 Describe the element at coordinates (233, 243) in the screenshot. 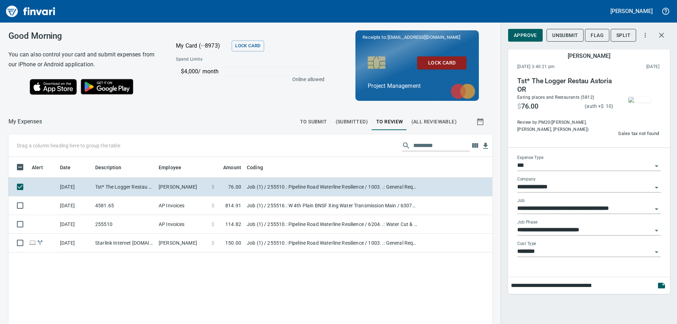

I see `span: 150.00` at that location.